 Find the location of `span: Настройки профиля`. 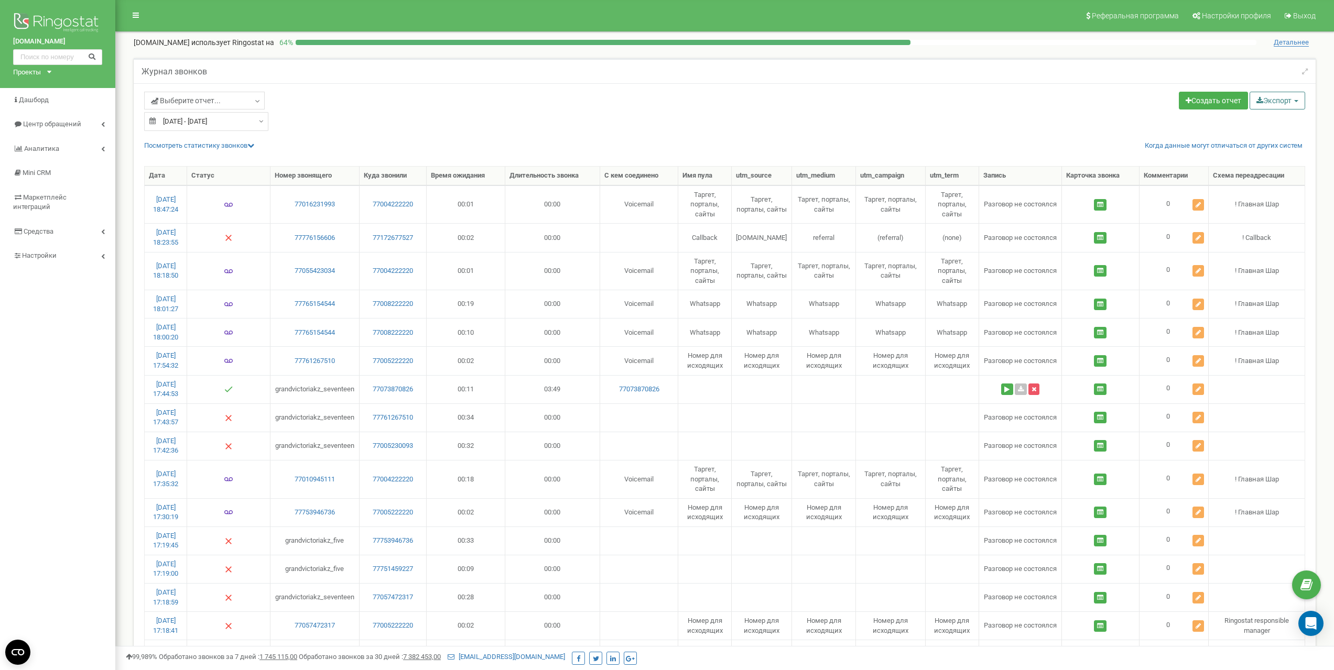

span: Настройки профиля is located at coordinates (1236, 16).